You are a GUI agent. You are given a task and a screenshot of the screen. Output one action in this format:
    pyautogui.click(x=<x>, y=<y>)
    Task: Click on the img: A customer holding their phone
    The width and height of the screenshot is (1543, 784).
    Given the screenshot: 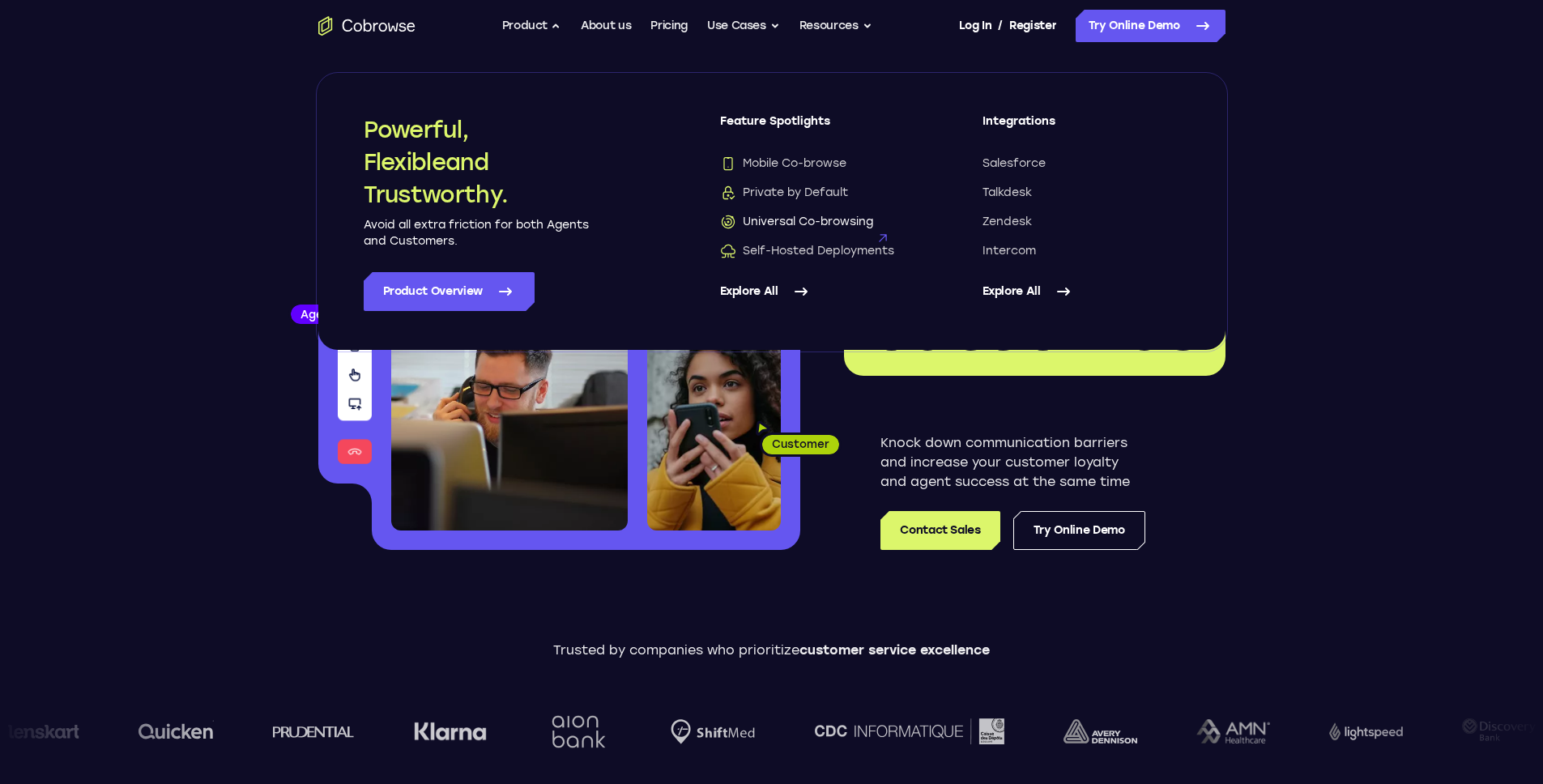 What is the action you would take?
    pyautogui.click(x=713, y=434)
    